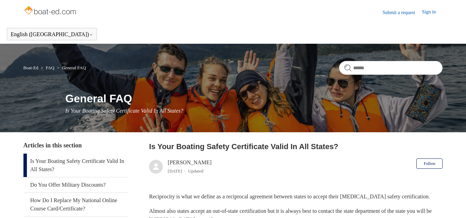 The width and height of the screenshot is (466, 218). I want to click on a: Boat-Ed, so click(31, 68).